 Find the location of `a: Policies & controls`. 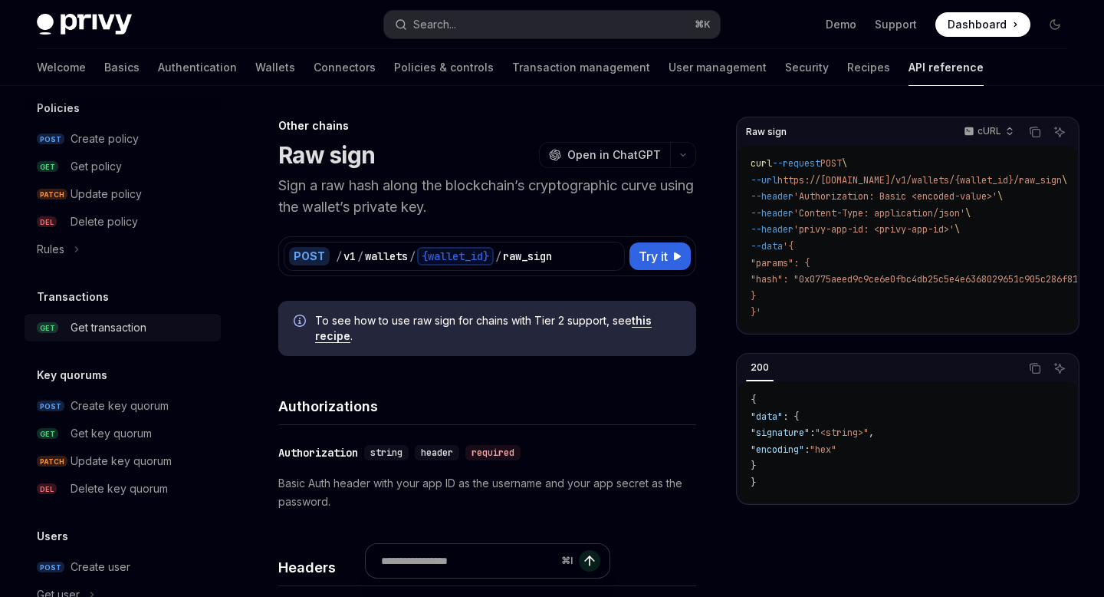

a: Policies & controls is located at coordinates (444, 67).